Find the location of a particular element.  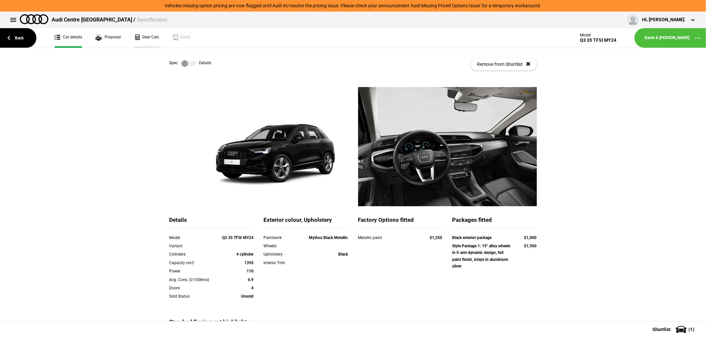

a: Deal Calc is located at coordinates (147, 38).